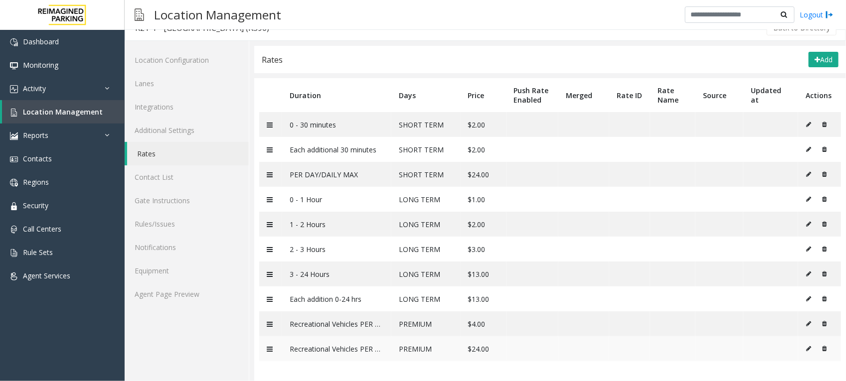  I want to click on th: Duration, so click(336, 95).